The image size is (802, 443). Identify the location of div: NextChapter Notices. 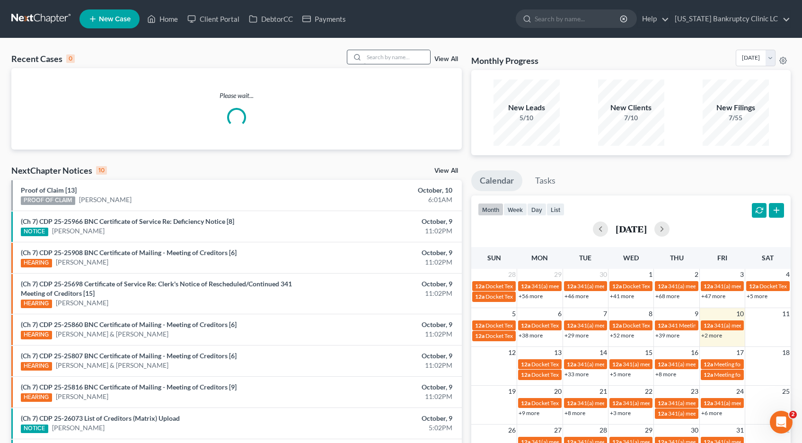
(59, 170).